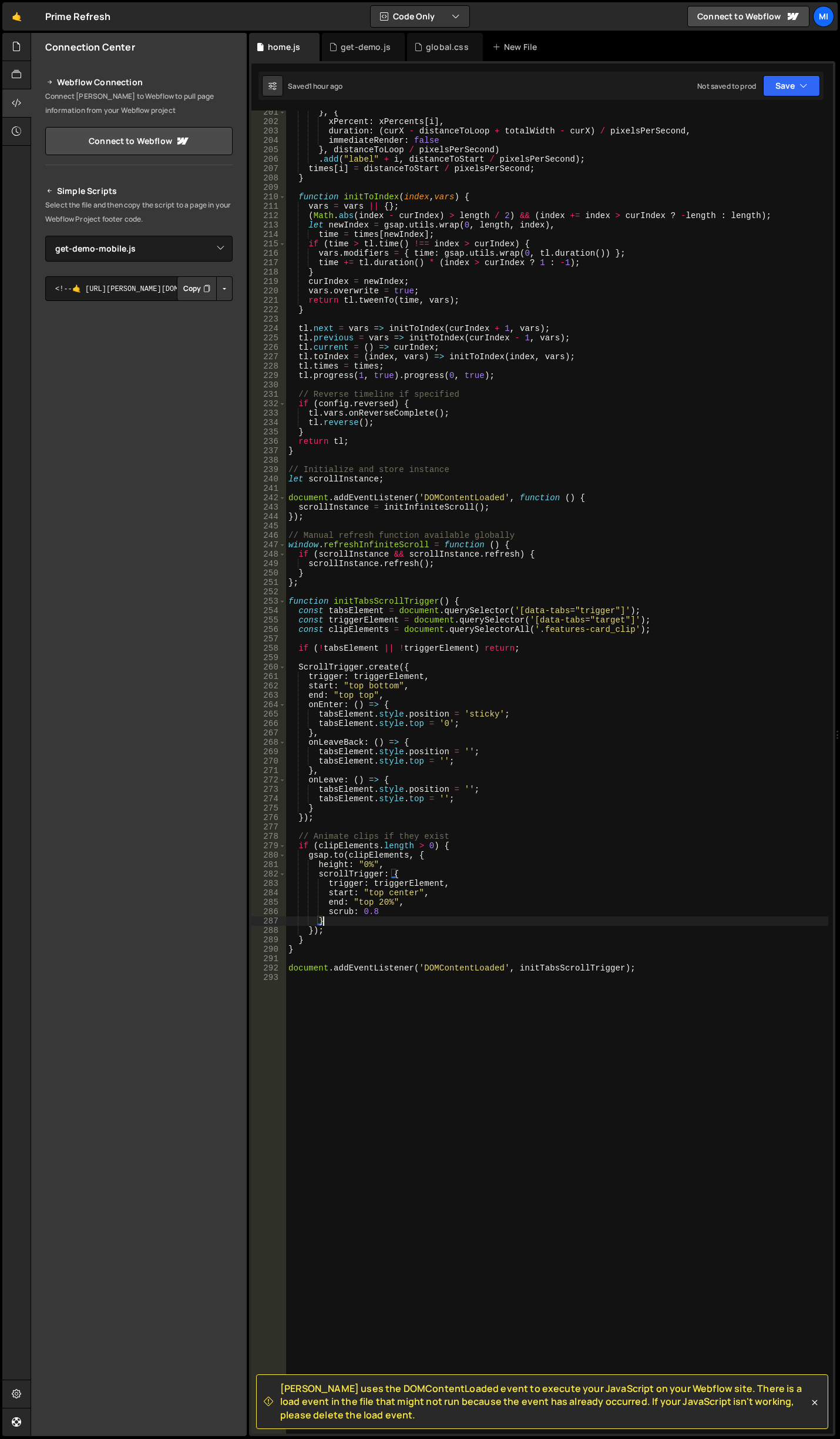 This screenshot has width=840, height=1439. Describe the element at coordinates (268, 902) in the screenshot. I see `div: 285` at that location.